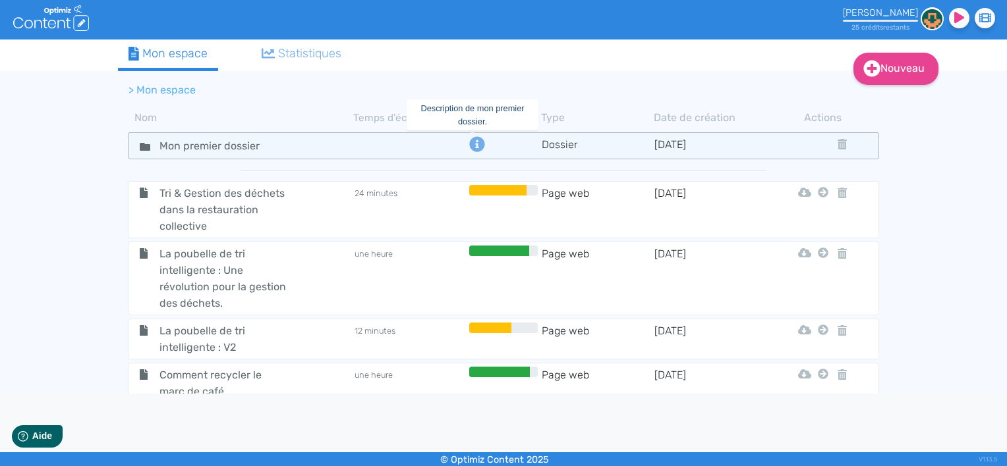  Describe the element at coordinates (597, 118) in the screenshot. I see `th: Type` at that location.